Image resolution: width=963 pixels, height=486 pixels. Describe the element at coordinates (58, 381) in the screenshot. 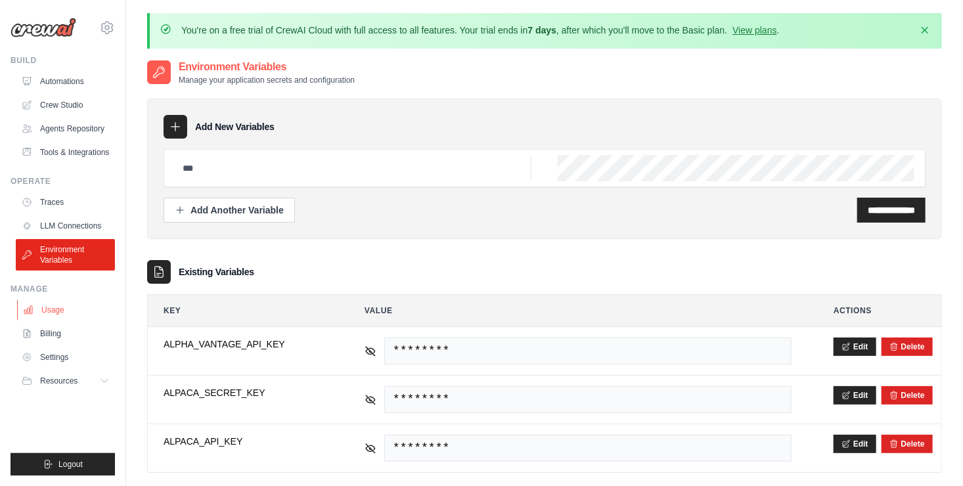

I see `span: Resources` at that location.